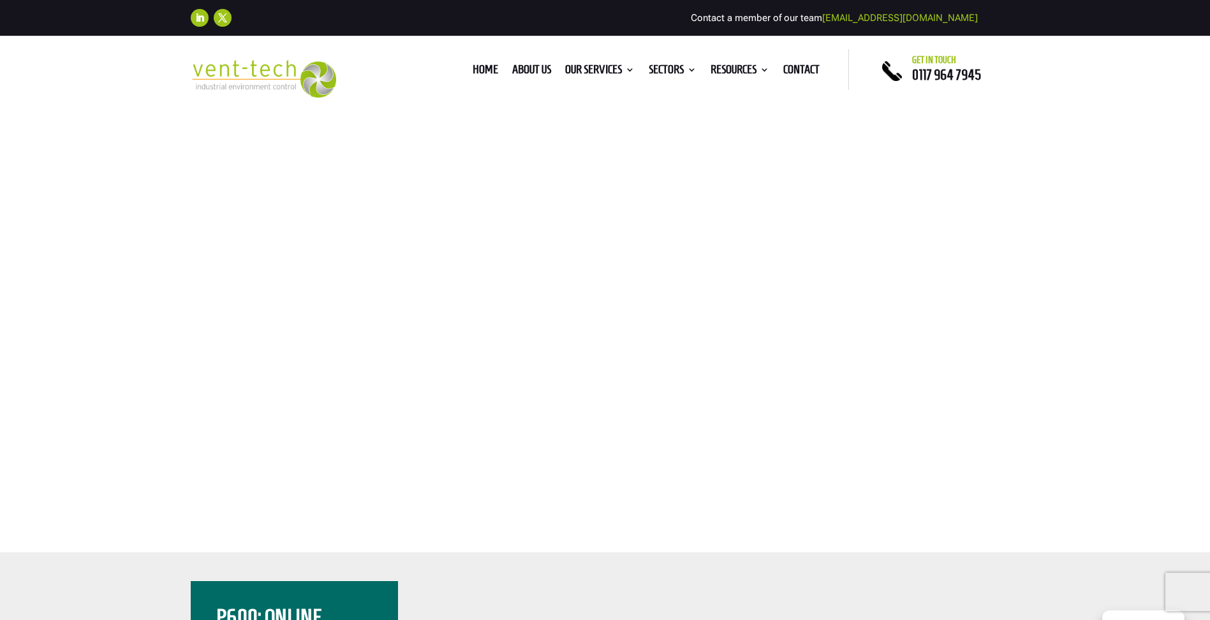 Image resolution: width=1210 pixels, height=620 pixels. What do you see at coordinates (600, 72) in the screenshot?
I see `a: Our Services` at bounding box center [600, 72].